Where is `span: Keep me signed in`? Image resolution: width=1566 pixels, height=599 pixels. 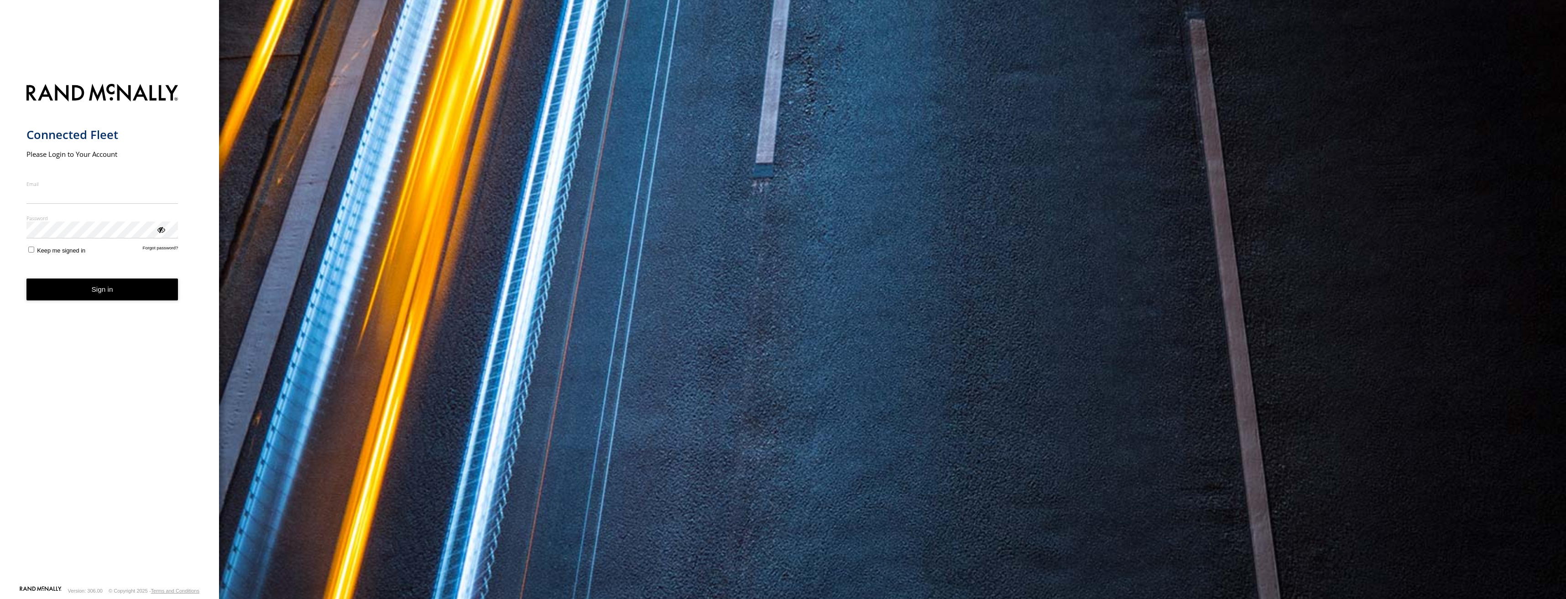 span: Keep me signed in is located at coordinates (61, 250).